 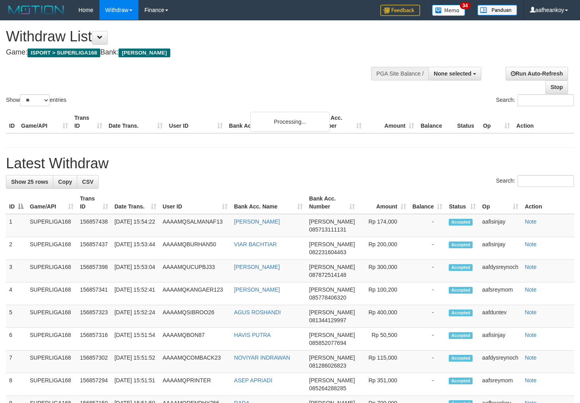 I want to click on td: AAAAMQSALMANAF13, so click(x=195, y=225).